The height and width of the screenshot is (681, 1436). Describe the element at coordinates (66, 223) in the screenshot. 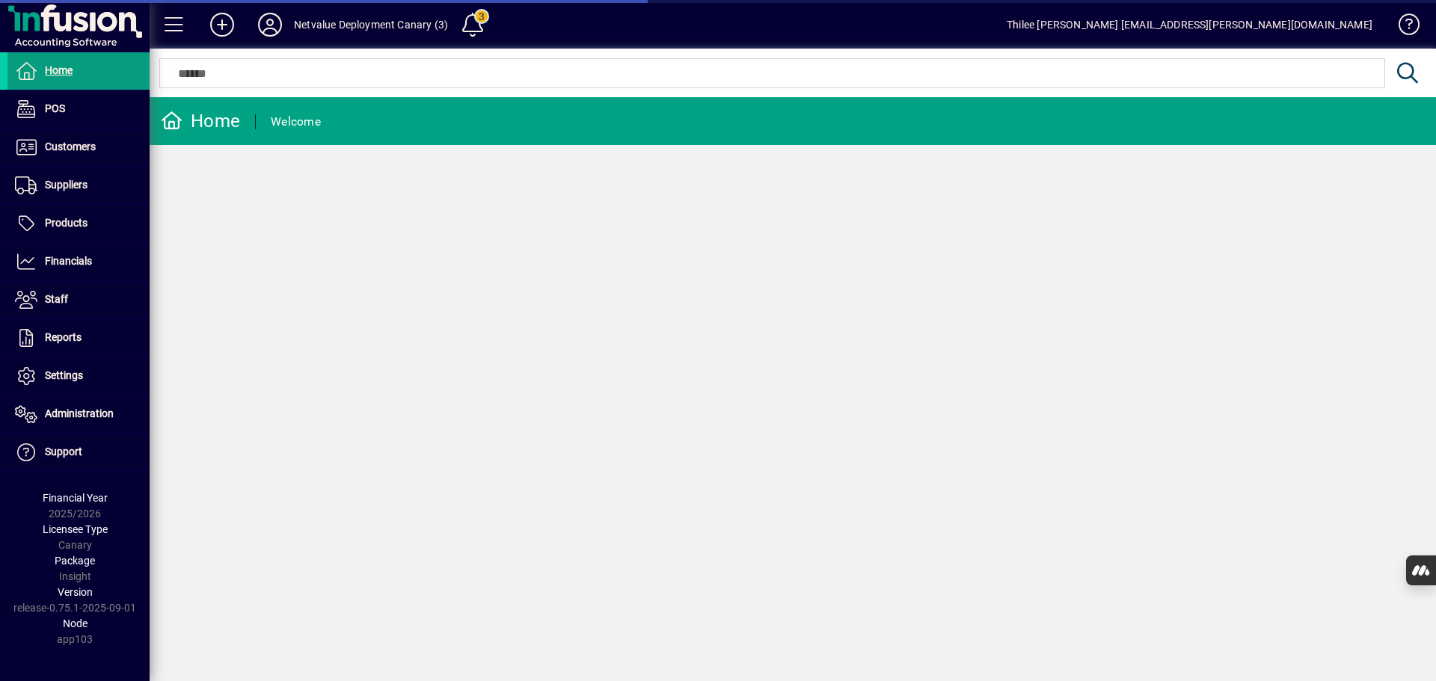

I see `span: Products` at that location.